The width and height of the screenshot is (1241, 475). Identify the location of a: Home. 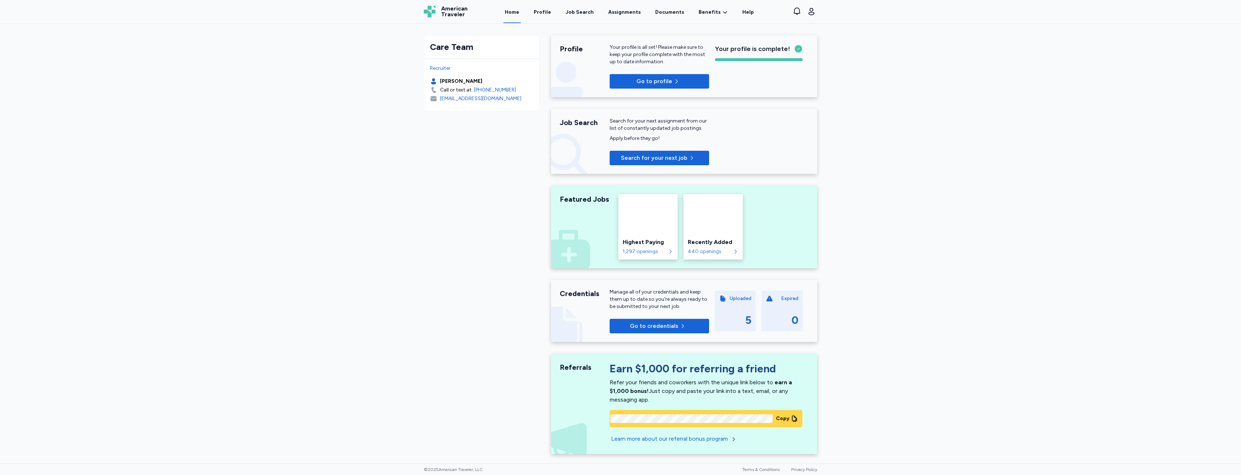
(512, 12).